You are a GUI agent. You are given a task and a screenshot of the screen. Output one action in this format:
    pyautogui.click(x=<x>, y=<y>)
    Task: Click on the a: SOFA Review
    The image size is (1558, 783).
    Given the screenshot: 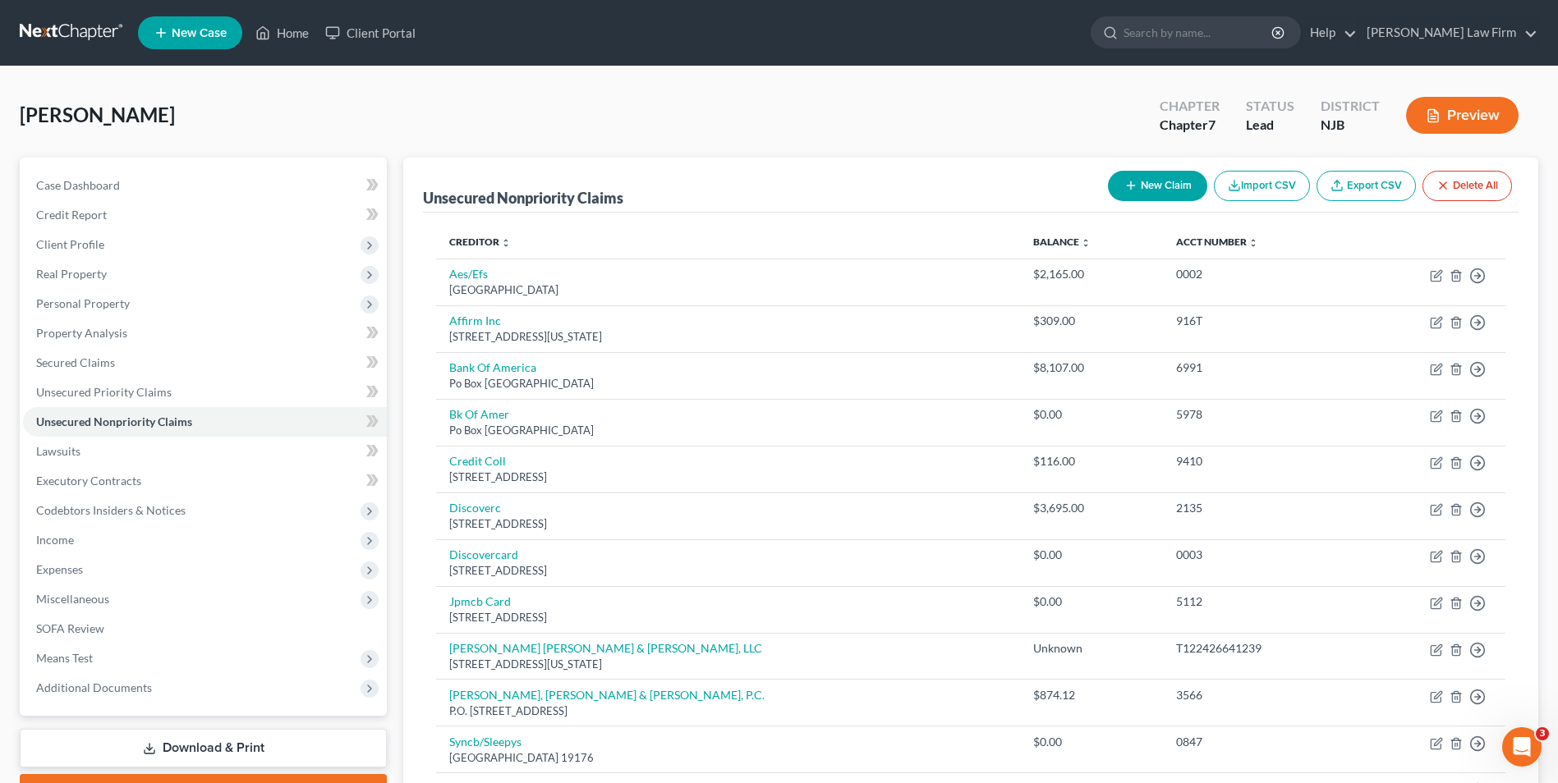 What is the action you would take?
    pyautogui.click(x=204, y=629)
    